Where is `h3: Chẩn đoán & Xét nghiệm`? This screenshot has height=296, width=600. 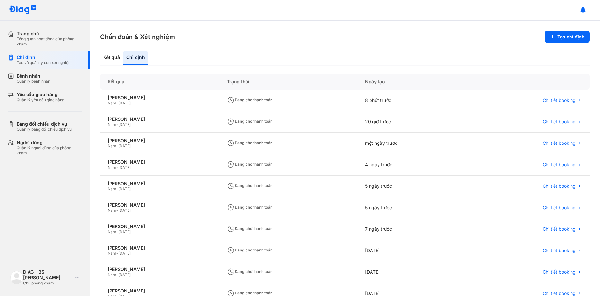
h3: Chẩn đoán & Xét nghiệm is located at coordinates (137, 37).